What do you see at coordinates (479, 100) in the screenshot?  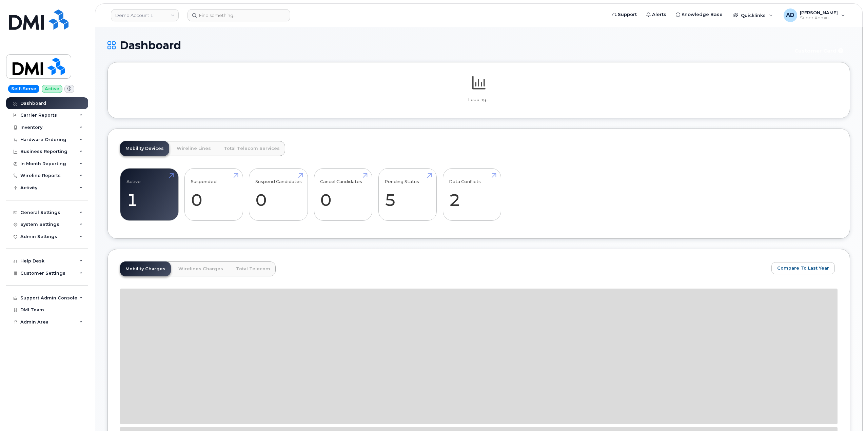 I see `p: Loading...` at bounding box center [479, 100].